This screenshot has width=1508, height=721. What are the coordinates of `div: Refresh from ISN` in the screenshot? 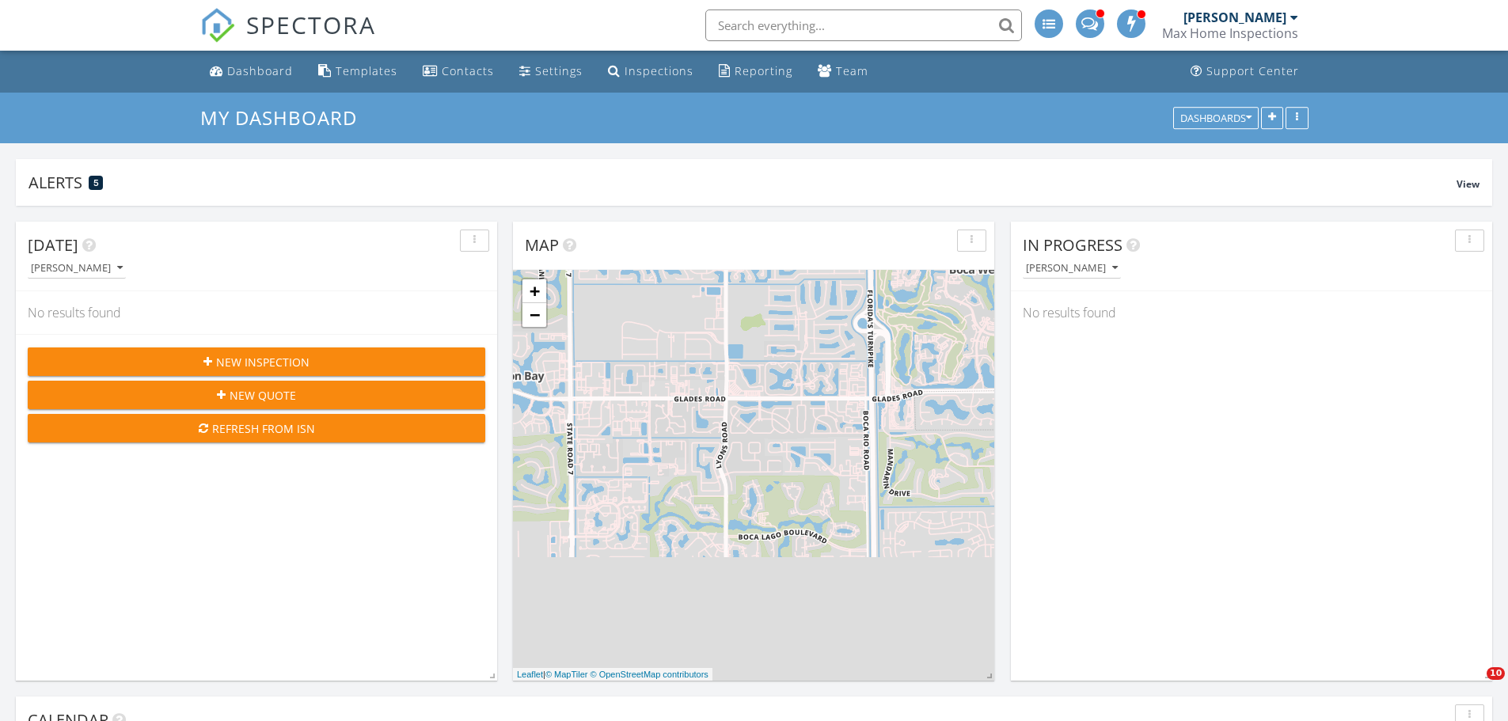 It's located at (256, 428).